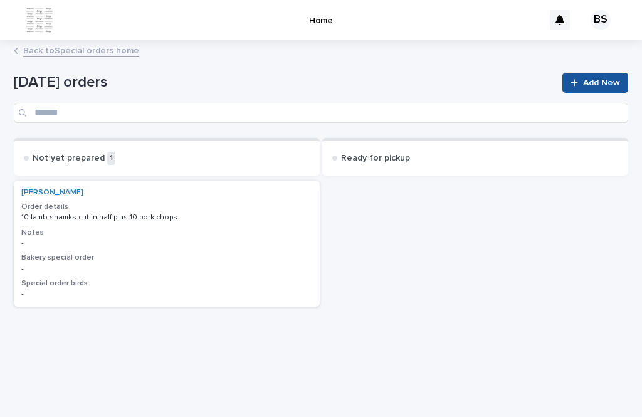 The image size is (642, 417). What do you see at coordinates (167, 283) in the screenshot?
I see `h3: Special order birds` at bounding box center [167, 283].